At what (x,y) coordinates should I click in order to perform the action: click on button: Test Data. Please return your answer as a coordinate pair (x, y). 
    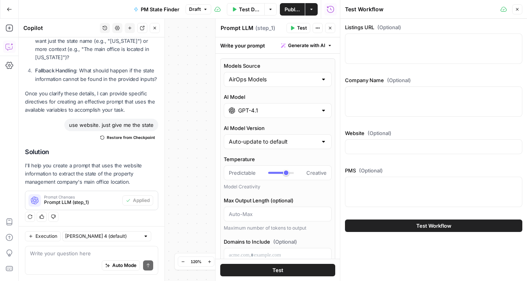
    Looking at the image, I should click on (246, 9).